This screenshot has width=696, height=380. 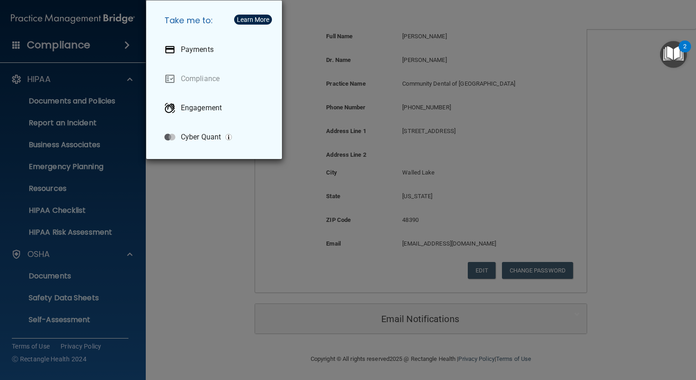 I want to click on a: Payments, so click(x=216, y=50).